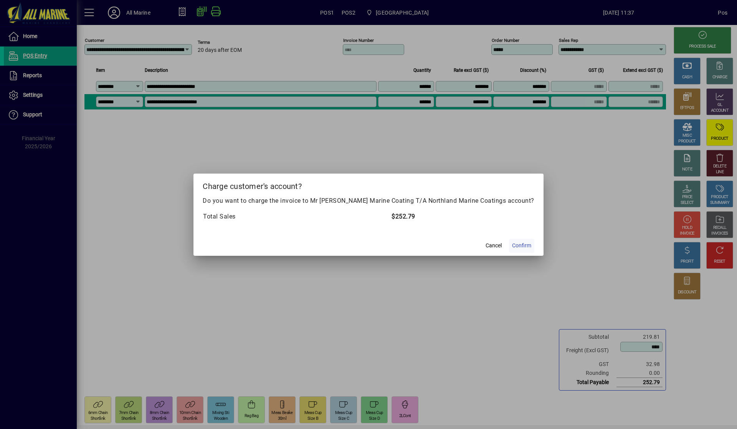 The height and width of the screenshot is (429, 737). Describe the element at coordinates (297, 216) in the screenshot. I see `td: Total Sales` at that location.